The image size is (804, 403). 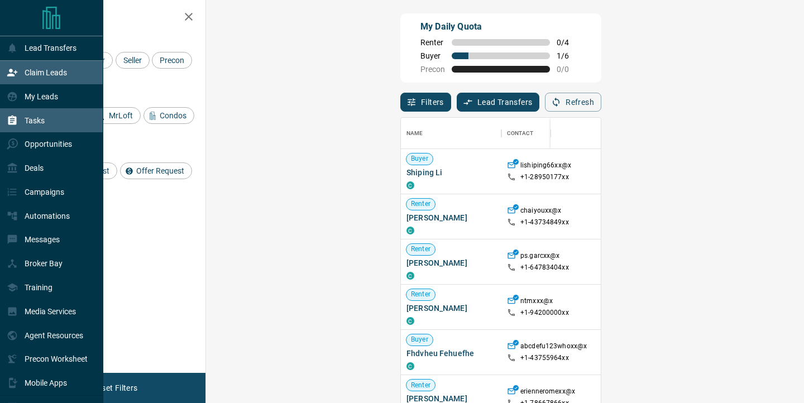 What do you see at coordinates (173, 116) in the screenshot?
I see `span: Condos` at bounding box center [173, 116].